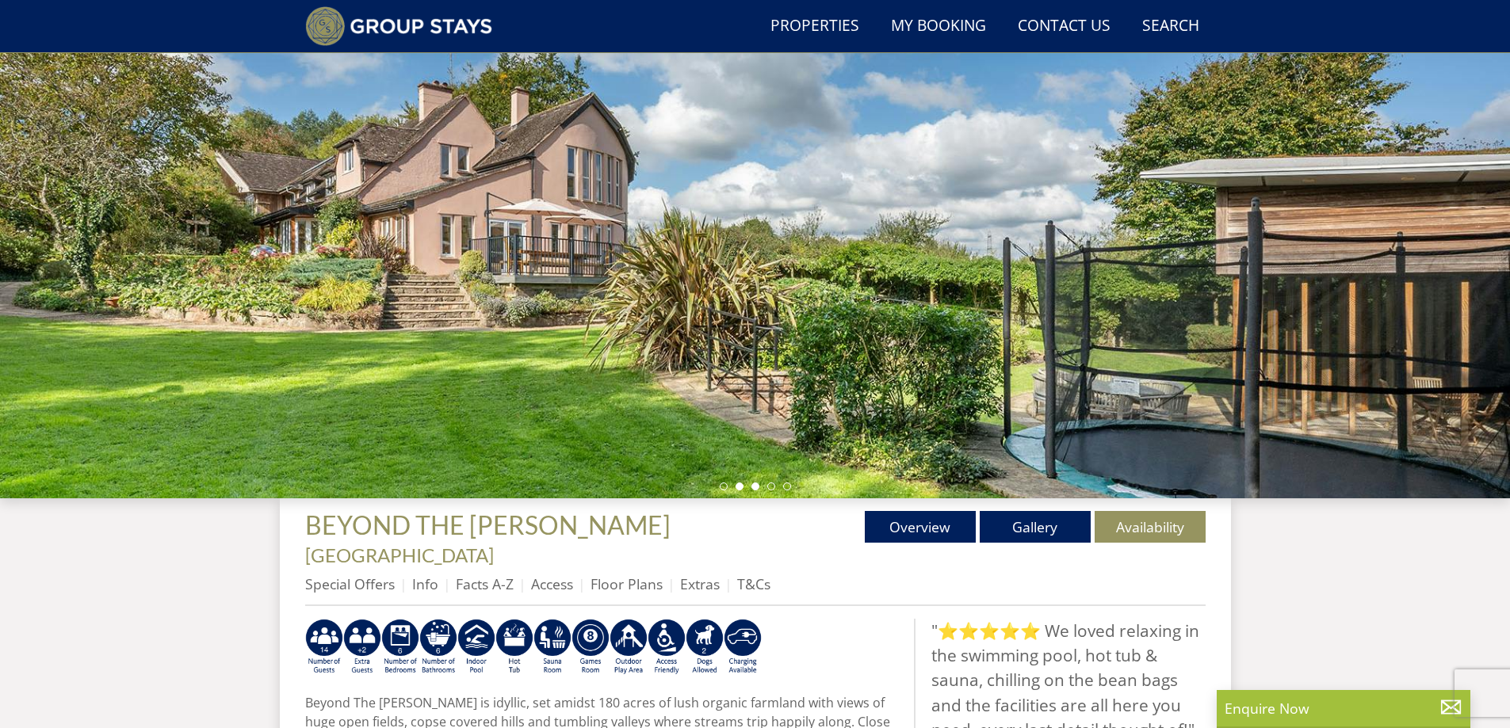  I want to click on a: Availability, so click(1150, 527).